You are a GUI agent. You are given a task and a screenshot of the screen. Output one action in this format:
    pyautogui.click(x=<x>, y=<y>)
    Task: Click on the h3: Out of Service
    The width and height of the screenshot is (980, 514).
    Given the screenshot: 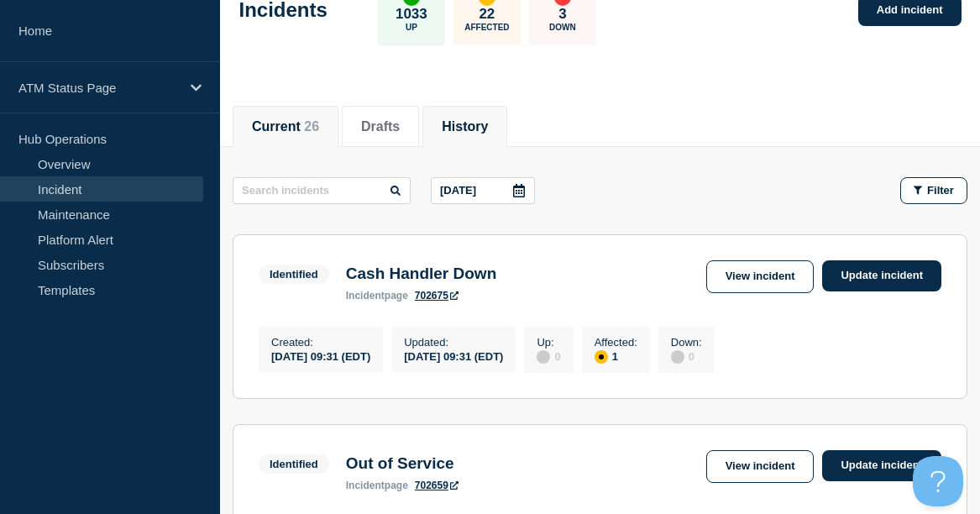 What is the action you would take?
    pyautogui.click(x=402, y=464)
    